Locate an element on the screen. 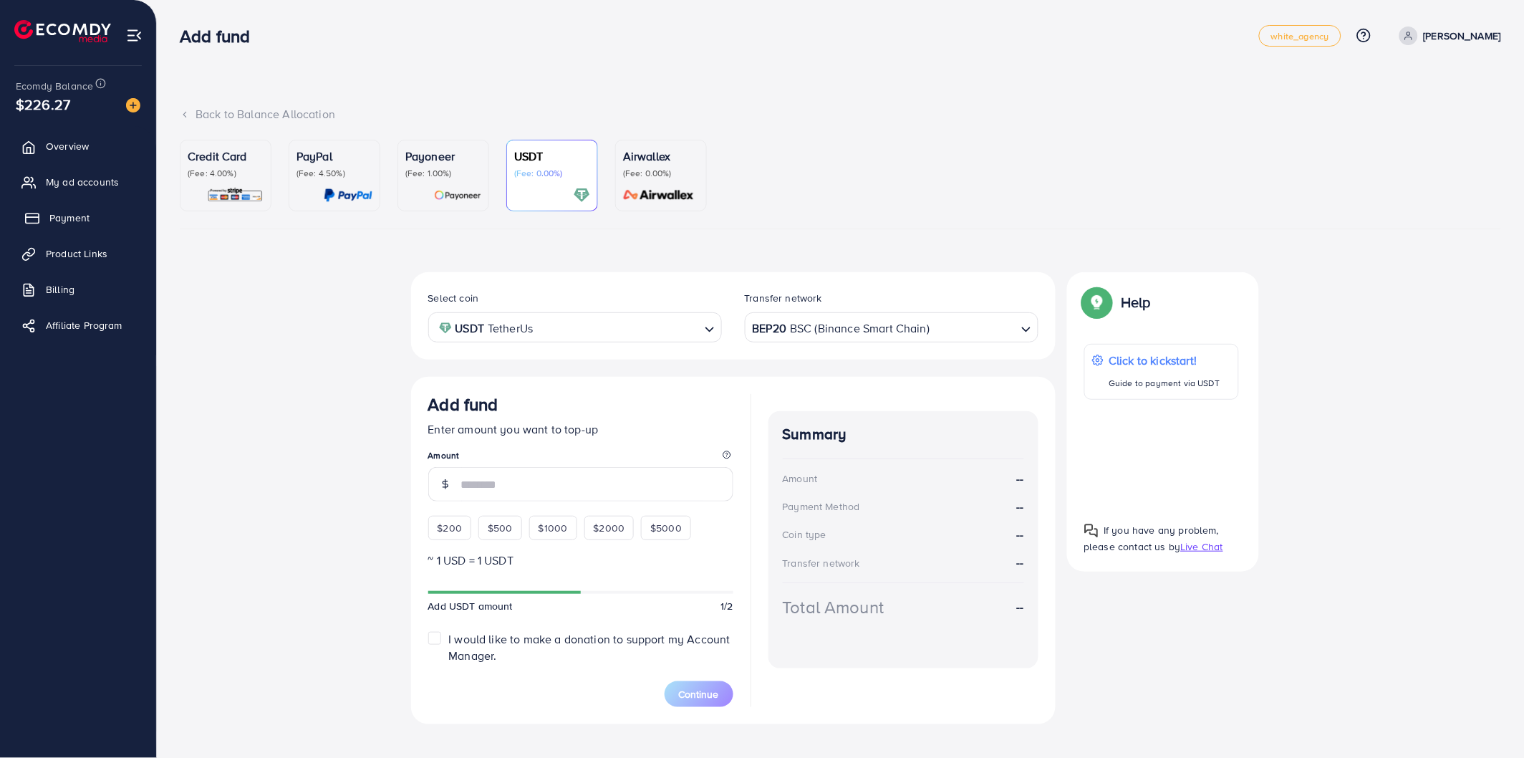  button: Continue is located at coordinates (699, 694).